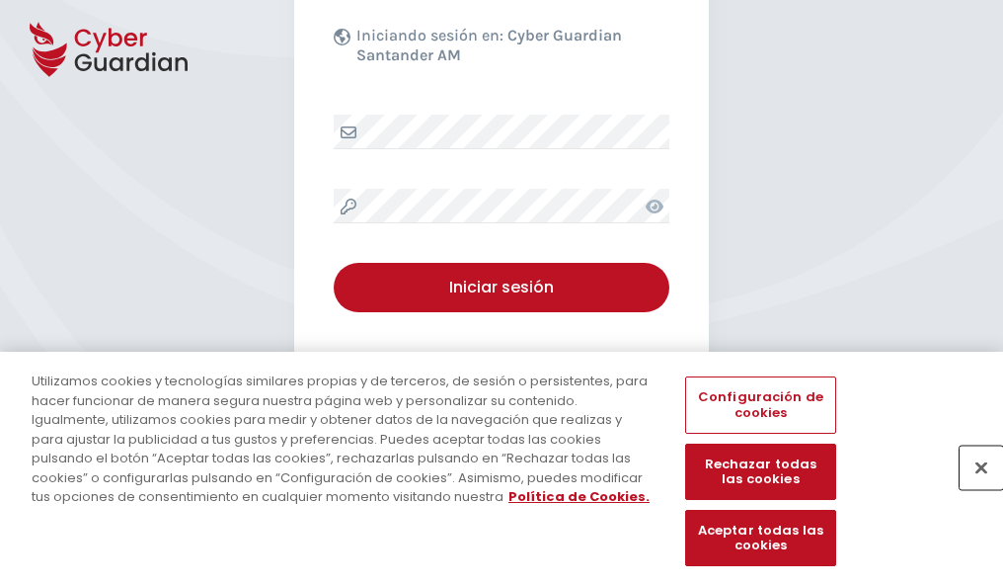 This screenshot has height=586, width=1003. Describe the element at coordinates (344, 438) in the screenshot. I see `div: Utilizamos cookies y tecnologías similares propias y de terceros, de sesión o persistentes, para ...` at that location.